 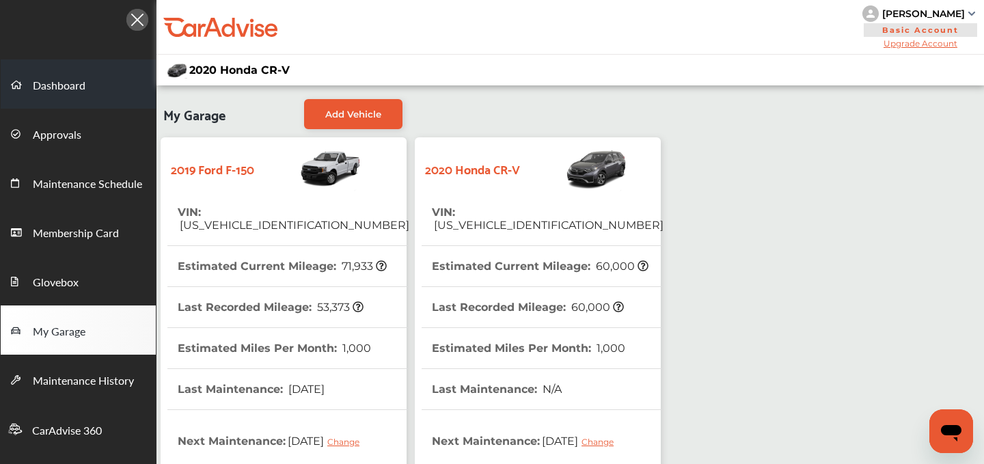 What do you see at coordinates (363, 266) in the screenshot?
I see `span: 71,933` at bounding box center [363, 266].